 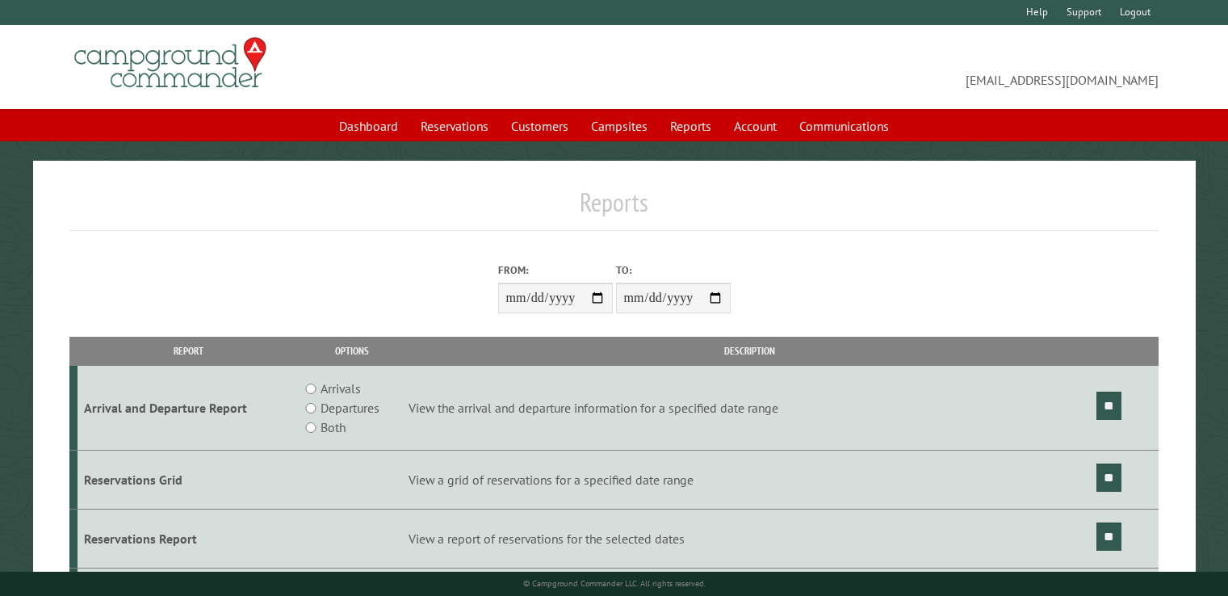 What do you see at coordinates (352, 350) in the screenshot?
I see `th: Options` at bounding box center [352, 350].